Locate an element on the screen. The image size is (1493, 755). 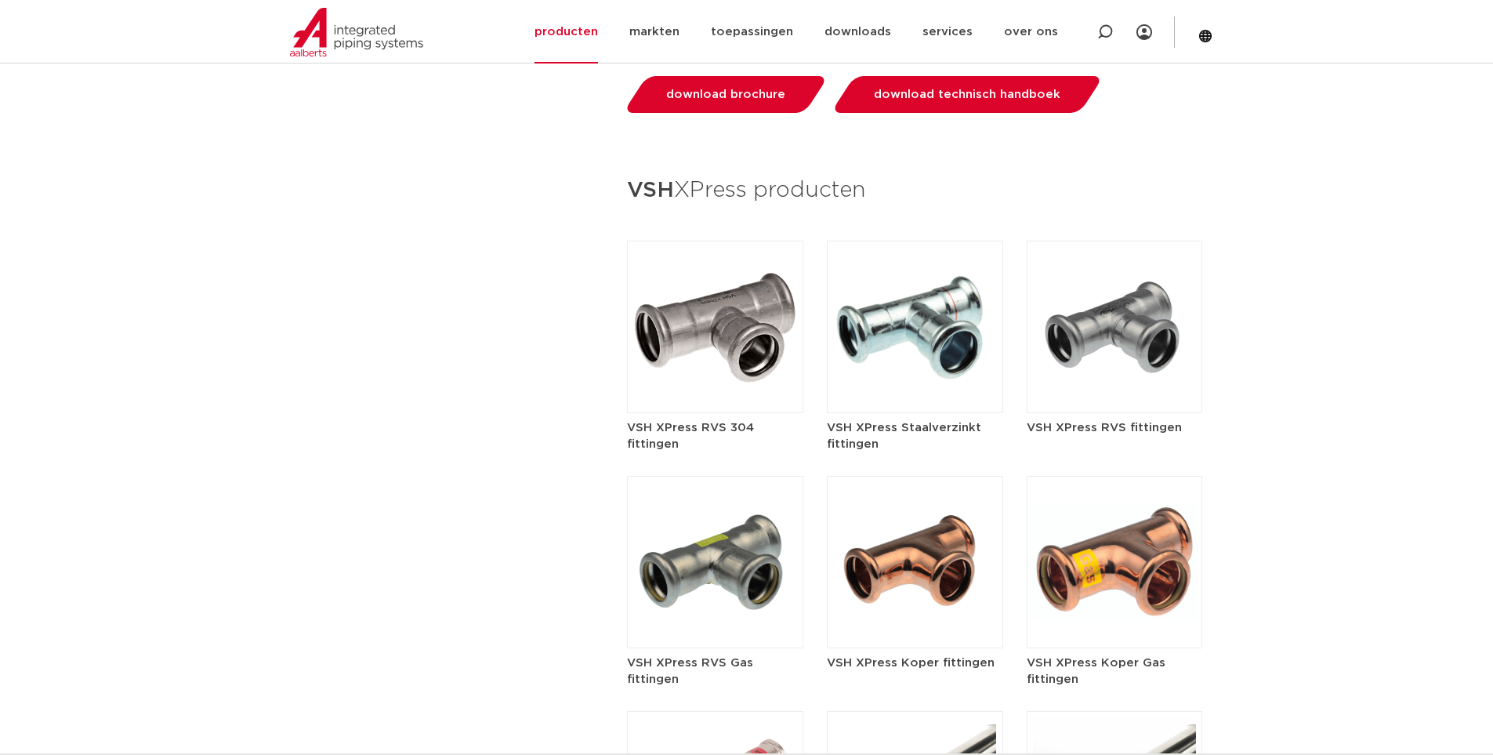
a: VSH XPress RVS Gas fittingen is located at coordinates (715, 621).